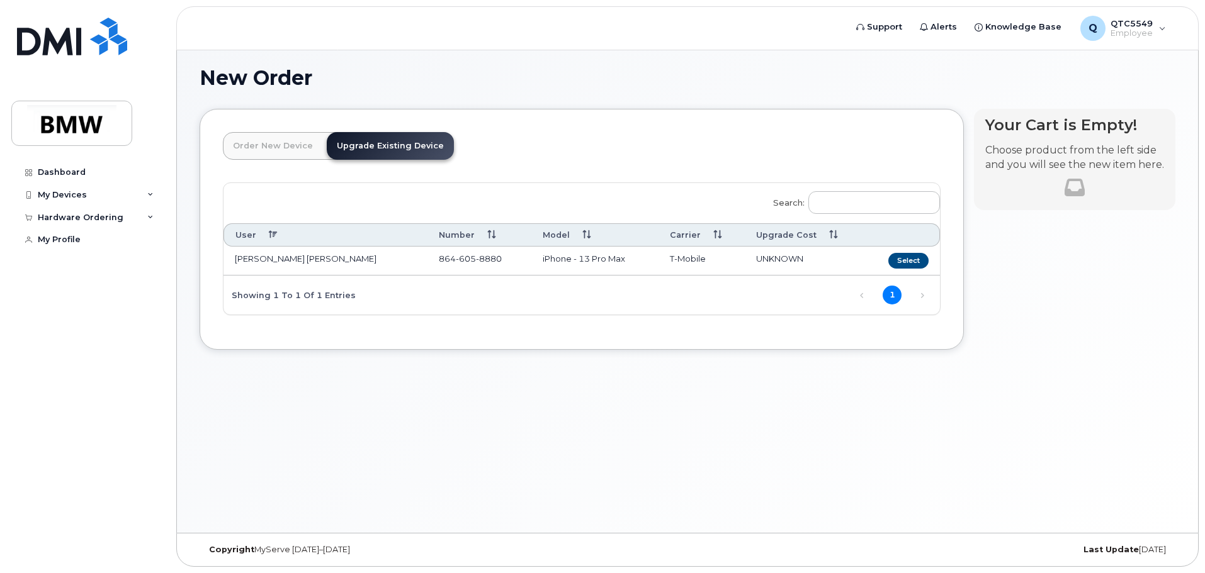  I want to click on a: Upgrade Existing Device, so click(390, 146).